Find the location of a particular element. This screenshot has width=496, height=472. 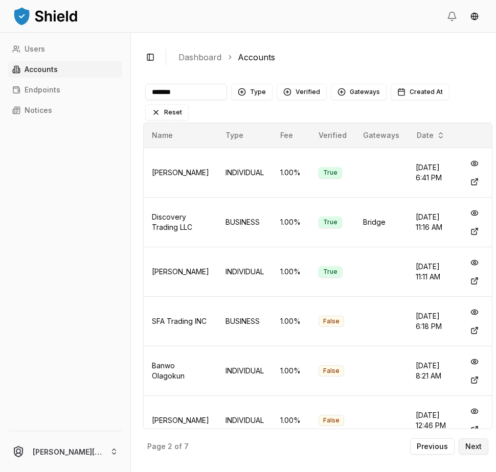

button: Created At is located at coordinates (420, 92).